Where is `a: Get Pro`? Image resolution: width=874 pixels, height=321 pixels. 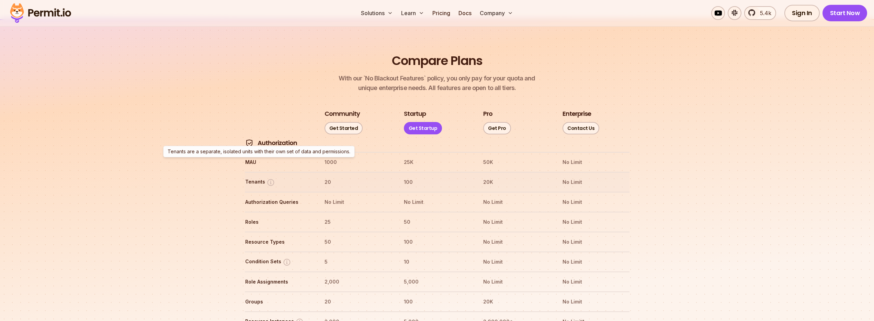
a: Get Pro is located at coordinates (497, 128).